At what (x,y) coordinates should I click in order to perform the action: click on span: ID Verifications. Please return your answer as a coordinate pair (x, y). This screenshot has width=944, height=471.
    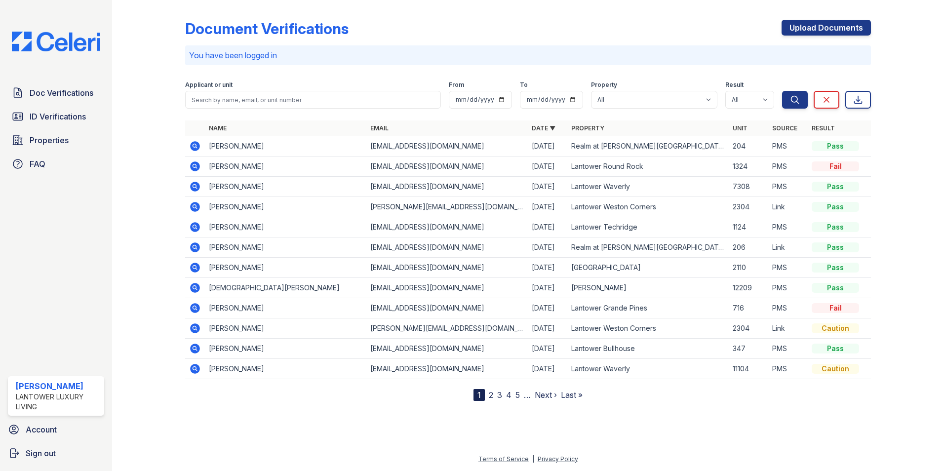
    Looking at the image, I should click on (58, 116).